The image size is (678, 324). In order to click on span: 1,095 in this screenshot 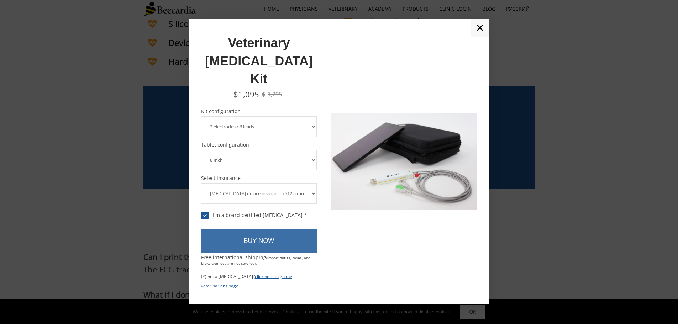, I will do `click(249, 94)`.